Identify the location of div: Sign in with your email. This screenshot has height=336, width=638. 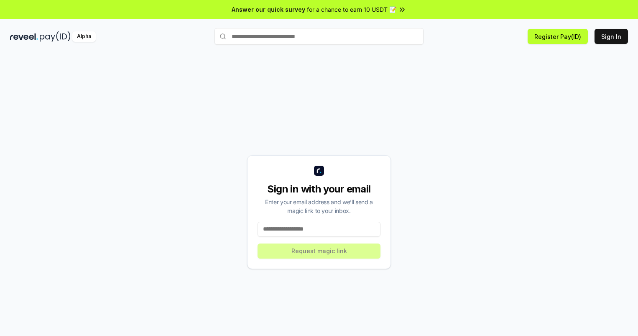
(319, 189).